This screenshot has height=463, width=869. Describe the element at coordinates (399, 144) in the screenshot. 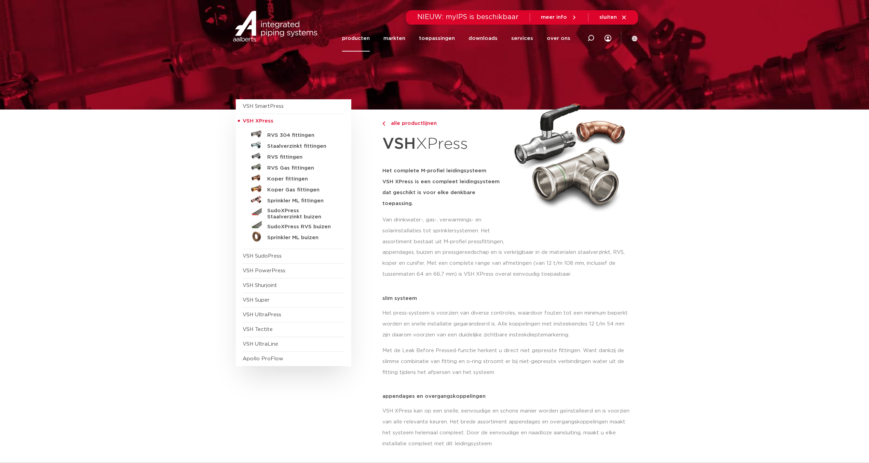

I see `strong: VSH` at that location.